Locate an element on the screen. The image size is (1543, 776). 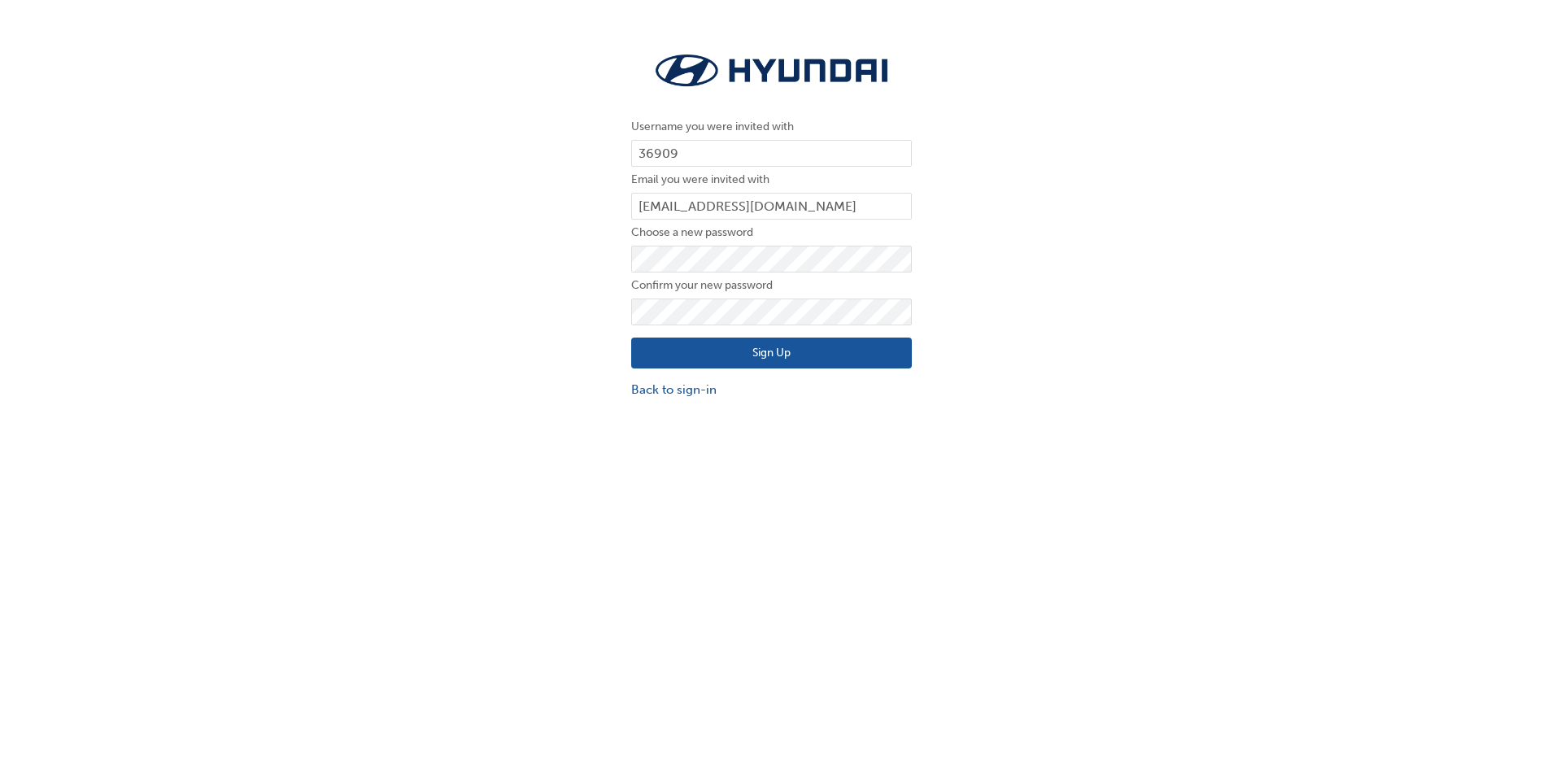
label: Username you were invited with is located at coordinates (771, 127).